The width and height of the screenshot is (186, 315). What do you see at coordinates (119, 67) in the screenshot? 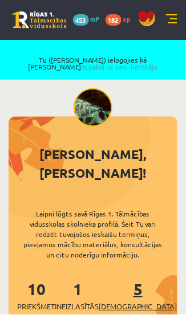
I see `a: Atpakaļ uz savu lietotāju` at bounding box center [119, 67].